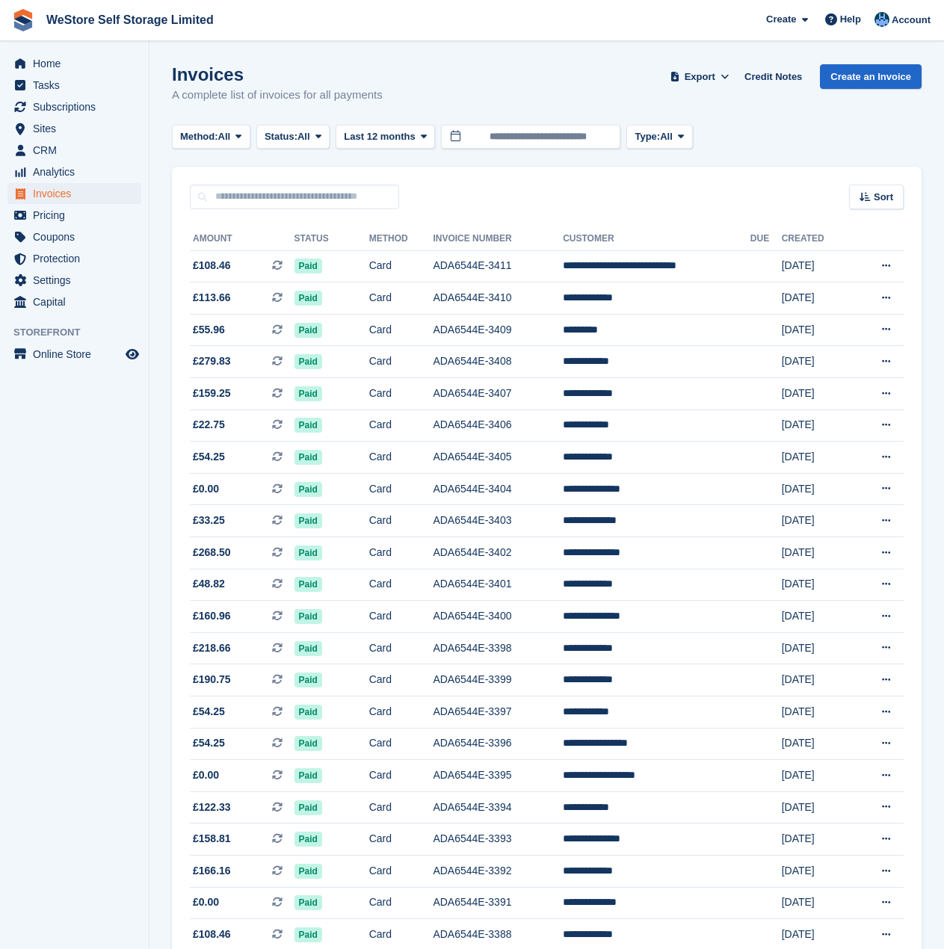 Image resolution: width=944 pixels, height=949 pixels. I want to click on span: Method:, so click(199, 137).